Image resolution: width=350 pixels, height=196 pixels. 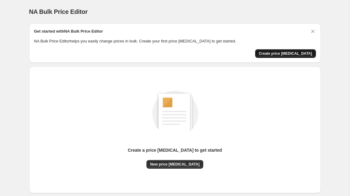 I want to click on span: NA Bulk Price Editor, so click(x=58, y=12).